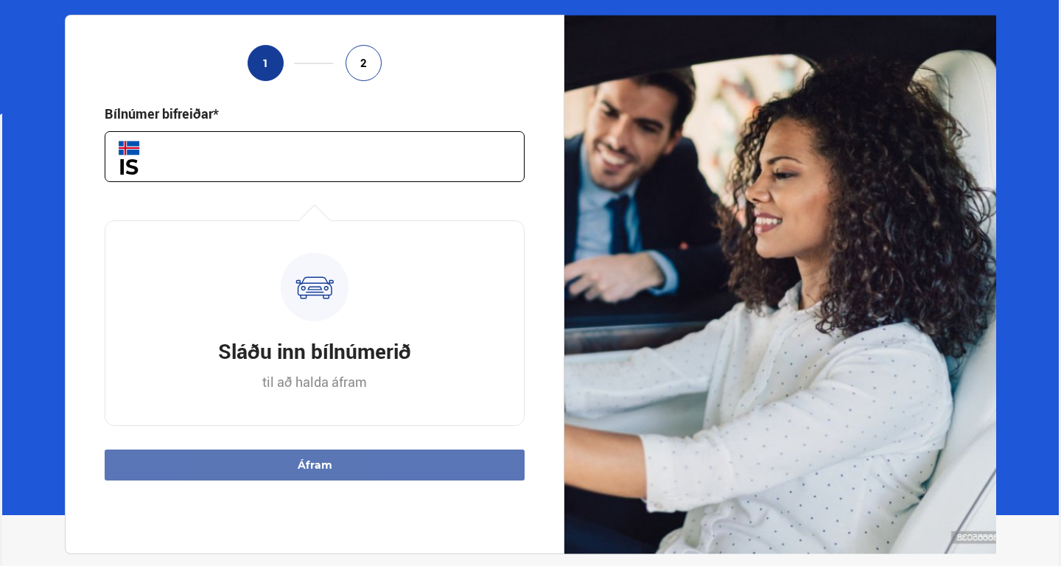  What do you see at coordinates (161, 113) in the screenshot?
I see `div: Bílnúmer bifreiðar*` at bounding box center [161, 113].